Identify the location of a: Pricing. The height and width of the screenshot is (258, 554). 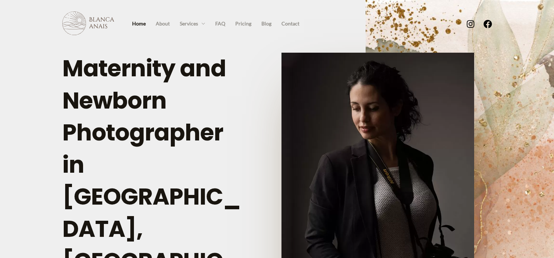
(243, 24).